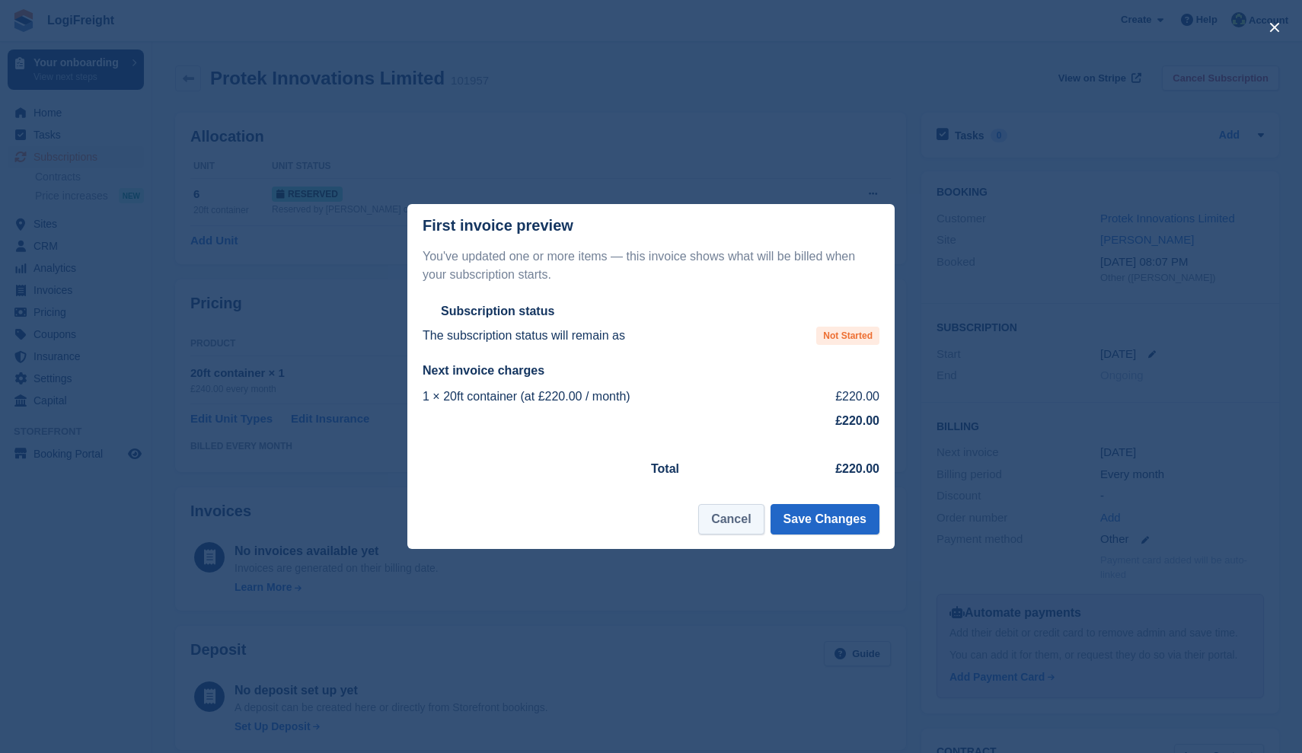  What do you see at coordinates (651, 371) in the screenshot?
I see `h2: Next invoice charges` at bounding box center [651, 371].